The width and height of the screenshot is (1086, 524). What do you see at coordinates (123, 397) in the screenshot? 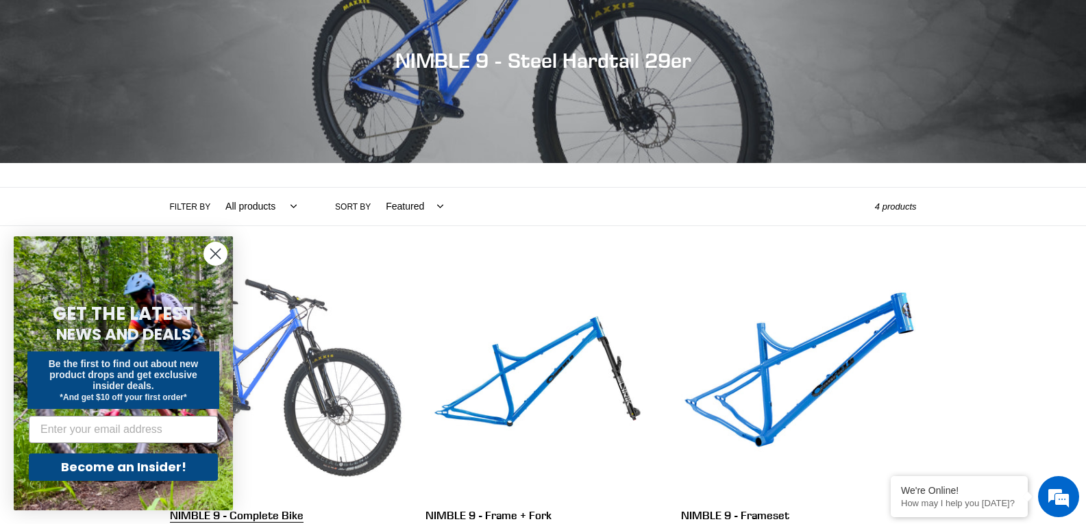
I see `span: *And get $10 off your first order*` at bounding box center [123, 397].